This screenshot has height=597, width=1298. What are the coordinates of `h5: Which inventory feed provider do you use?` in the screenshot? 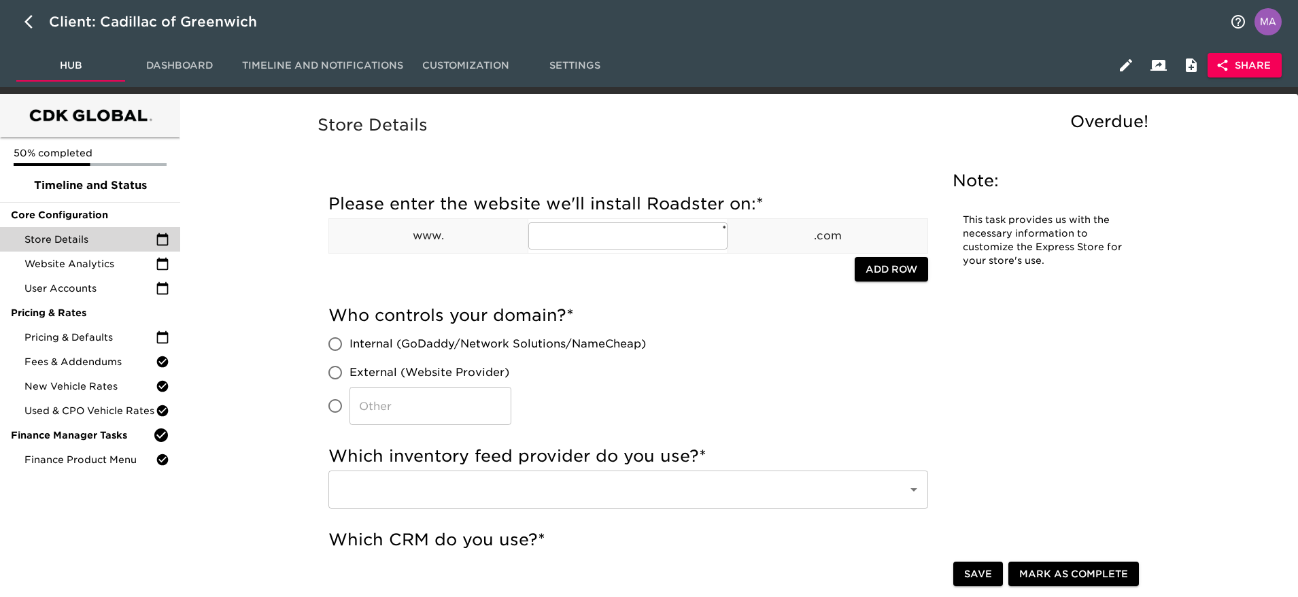 It's located at (628, 456).